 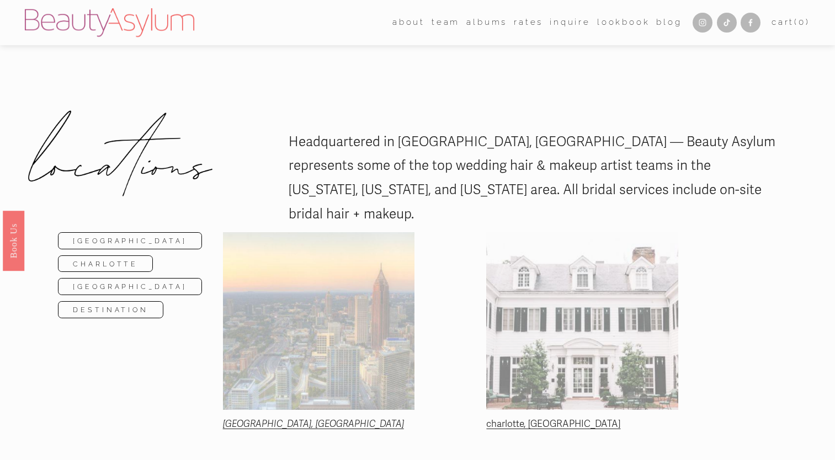 I want to click on a: albums, so click(x=487, y=23).